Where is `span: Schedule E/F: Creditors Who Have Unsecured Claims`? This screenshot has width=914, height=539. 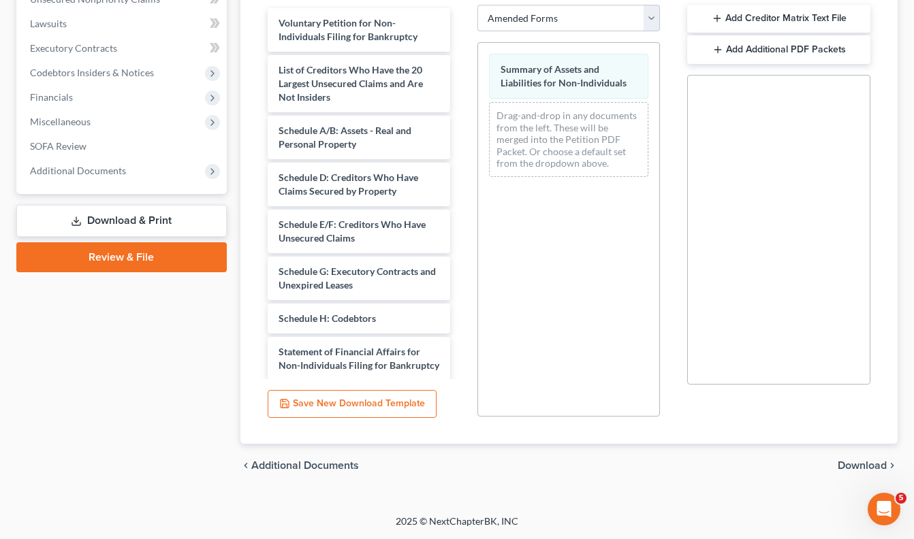
span: Schedule E/F: Creditors Who Have Unsecured Claims is located at coordinates (352, 231).